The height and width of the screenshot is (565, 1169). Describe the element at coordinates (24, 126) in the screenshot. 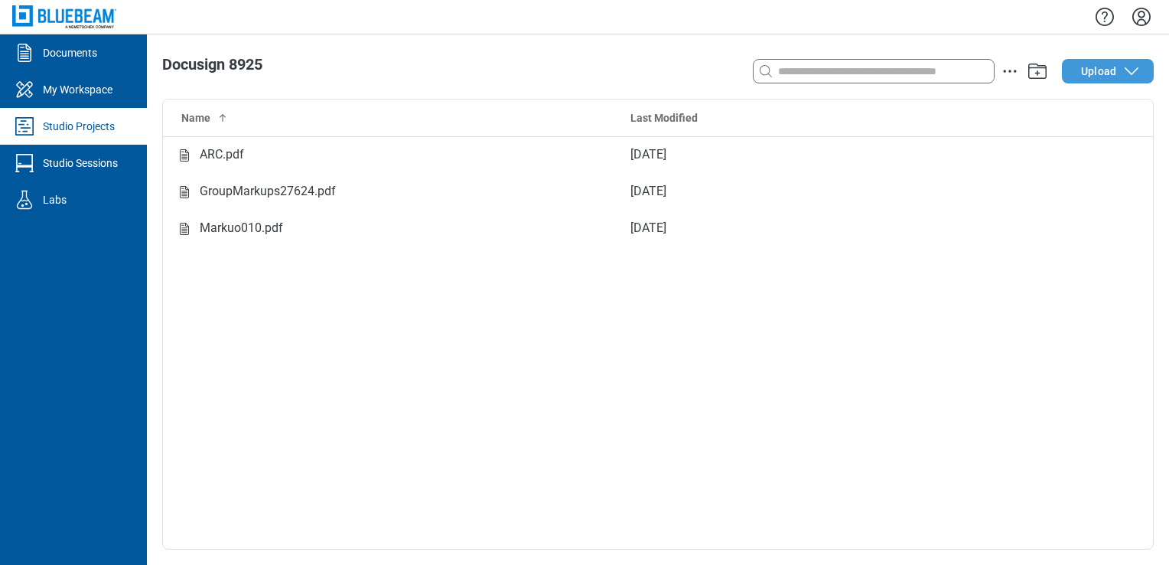

I see `svg: Studio Projects` at that location.